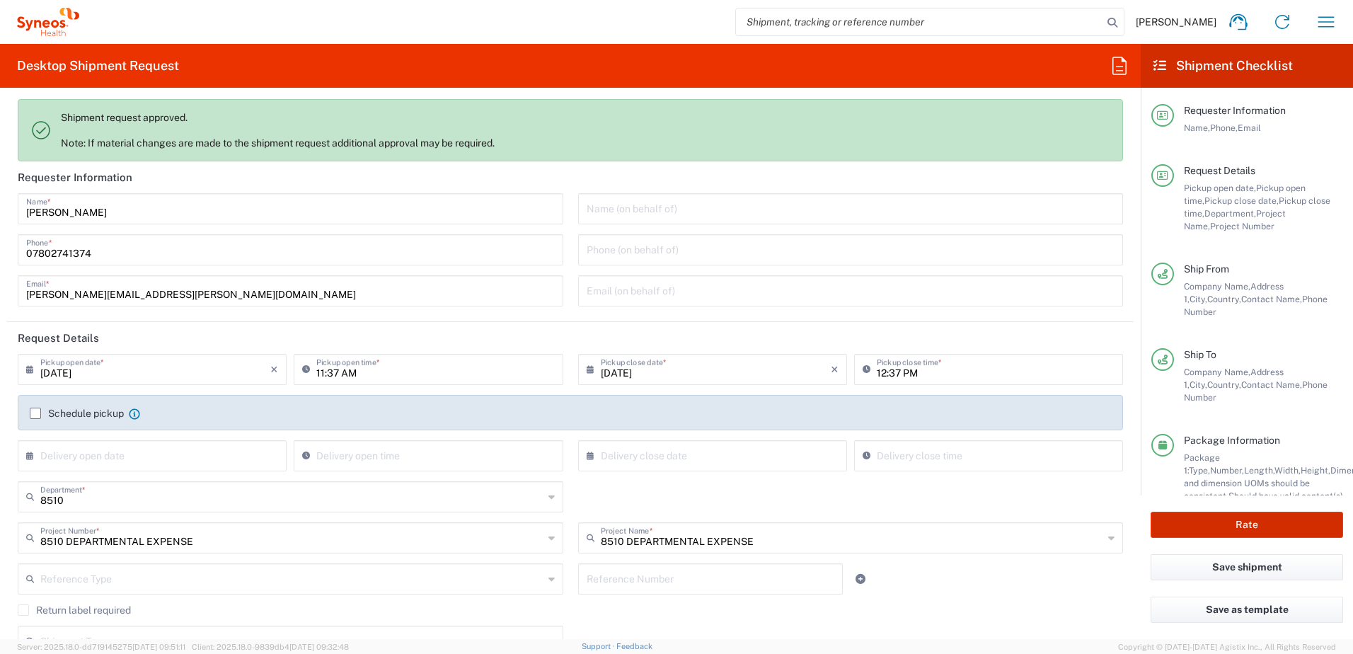  What do you see at coordinates (1285, 495) in the screenshot?
I see `span: Should have valid content(s)` at bounding box center [1285, 495].